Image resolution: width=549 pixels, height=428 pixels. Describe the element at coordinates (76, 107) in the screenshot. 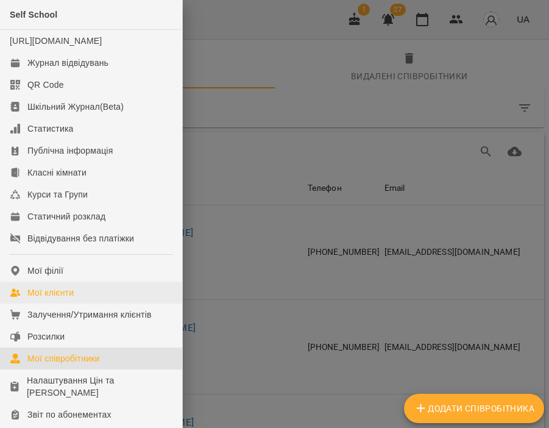

I see `div: Шкільний Журнал(Beta)` at that location.